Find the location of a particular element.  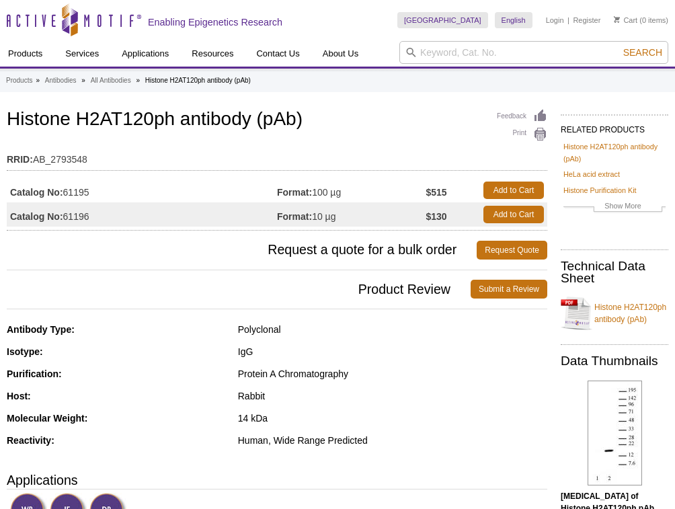

div: Protein A Chromatography is located at coordinates (393, 374).